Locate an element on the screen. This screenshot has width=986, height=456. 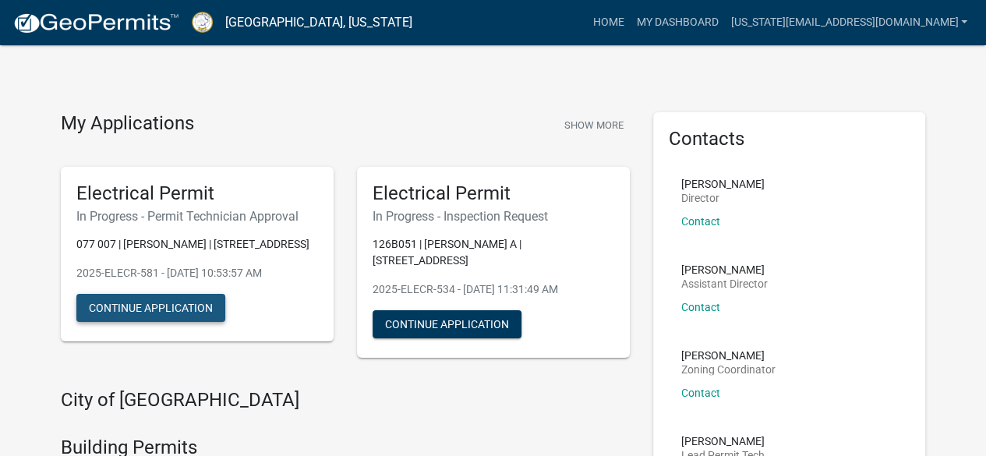
p: Director is located at coordinates (723, 198).